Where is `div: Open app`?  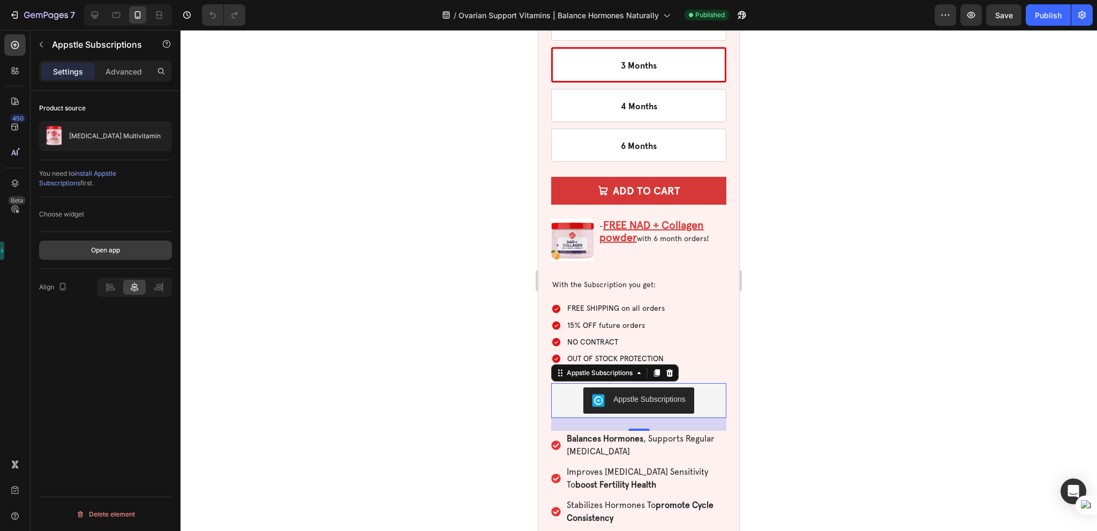
div: Open app is located at coordinates (106, 250).